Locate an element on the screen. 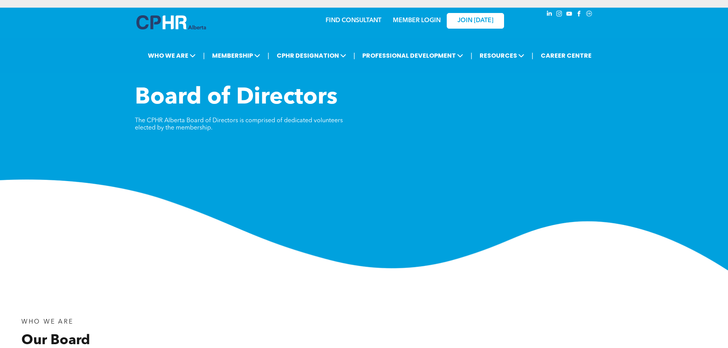 This screenshot has height=348, width=728. a: instagram is located at coordinates (559, 15).